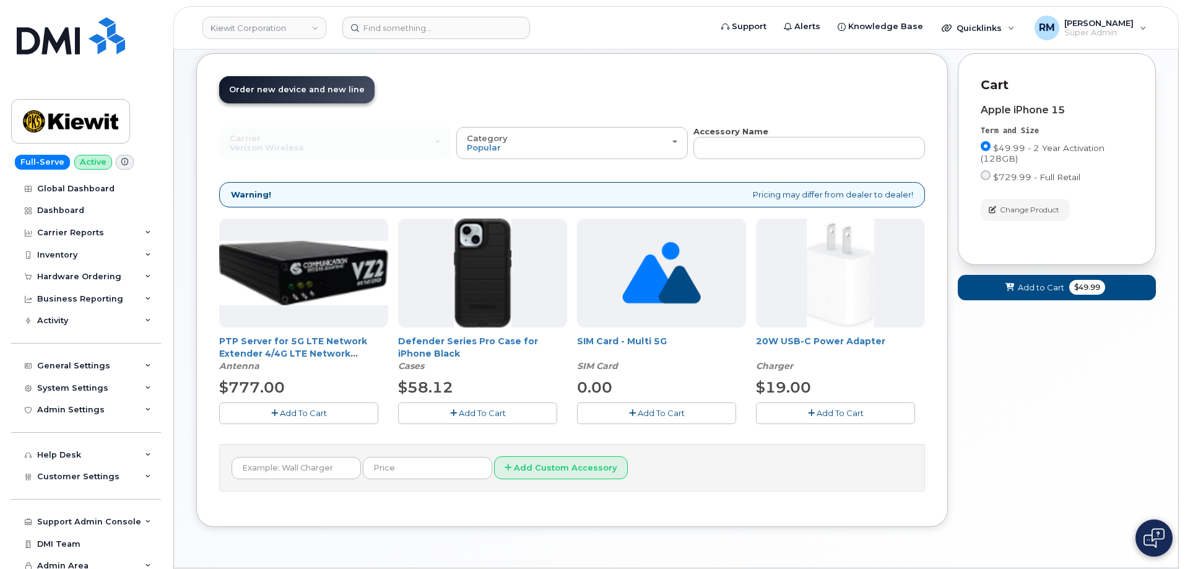 Image resolution: width=1185 pixels, height=569 pixels. Describe the element at coordinates (303, 273) in the screenshot. I see `img: Casa_Sysem.png` at that location.